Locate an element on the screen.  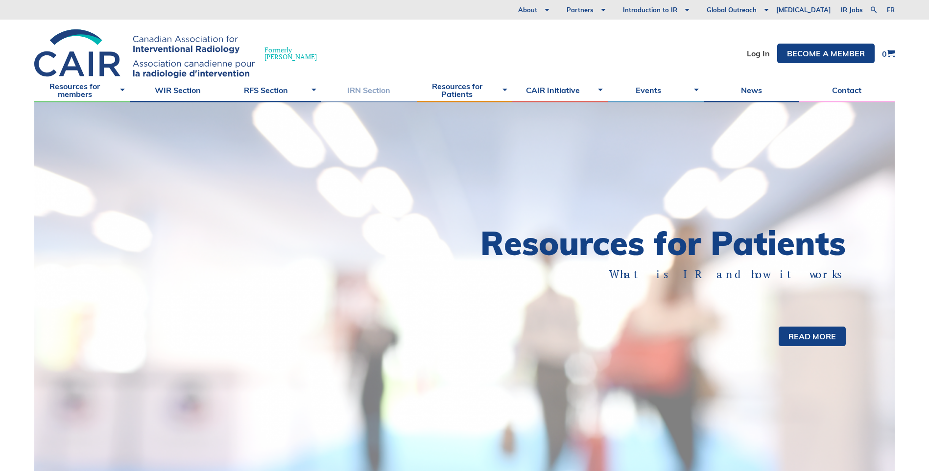
a: Become a member is located at coordinates (825, 53).